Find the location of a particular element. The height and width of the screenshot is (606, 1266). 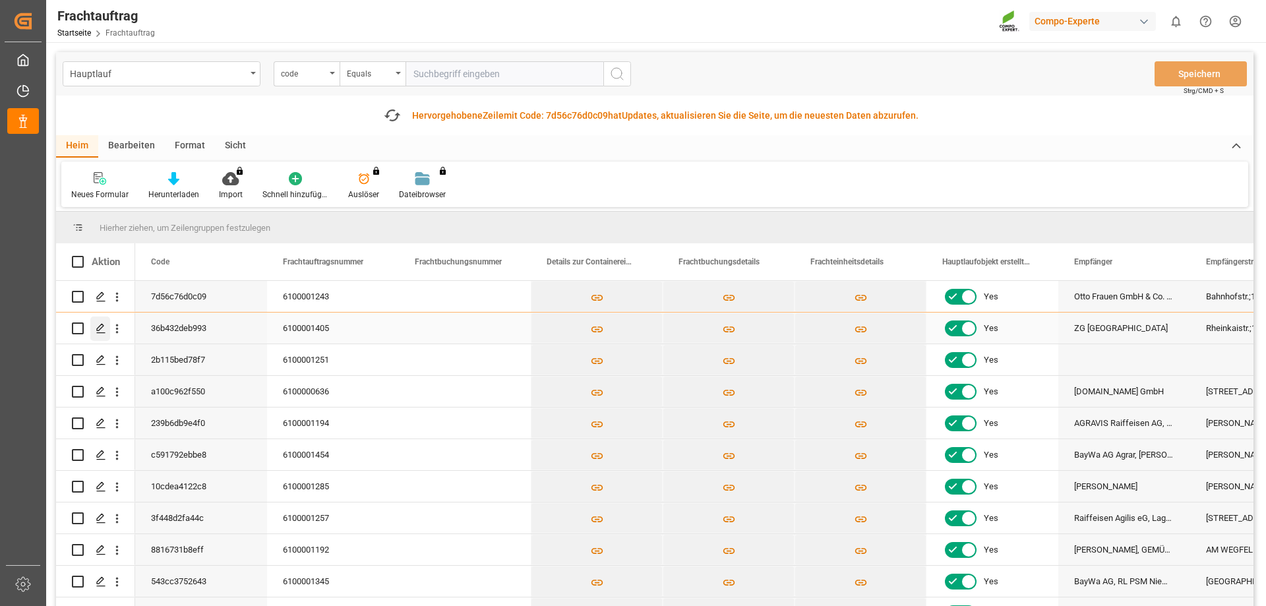

button: Hilfecenter is located at coordinates (1205, 21).